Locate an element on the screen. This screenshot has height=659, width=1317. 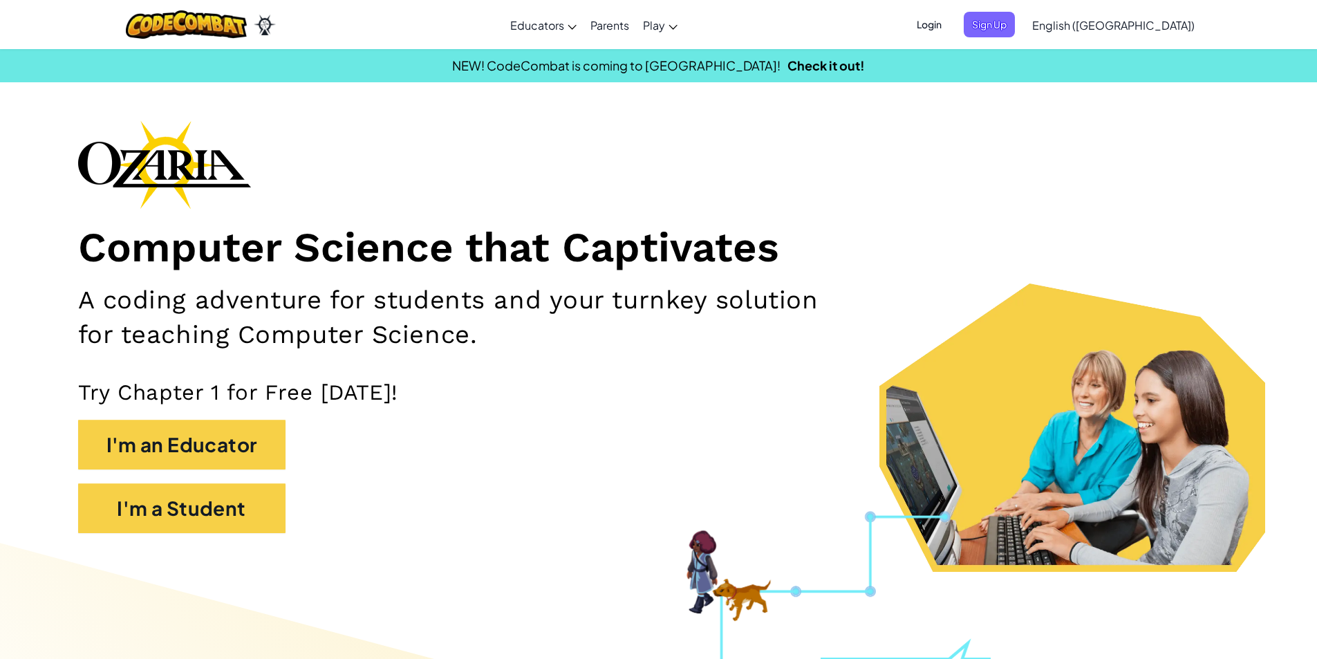
span: Educators is located at coordinates (537, 25).